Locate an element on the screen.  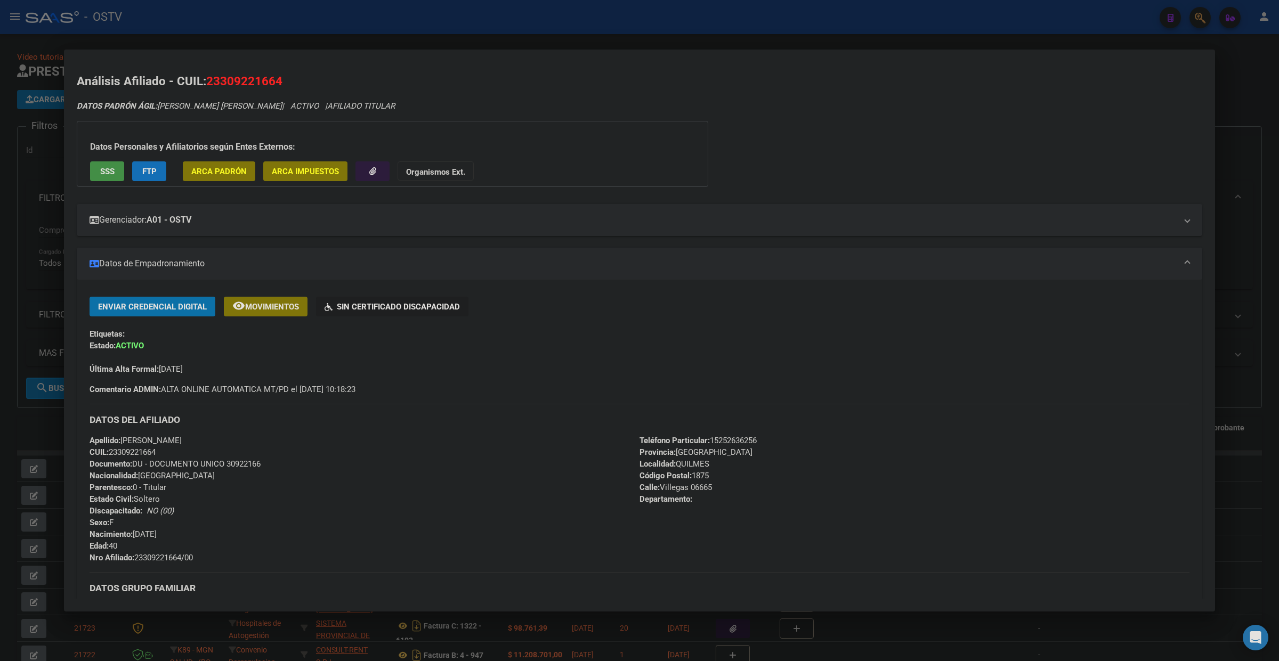
strong: DATOS PADRÓN ÁGIL: is located at coordinates (117, 106).